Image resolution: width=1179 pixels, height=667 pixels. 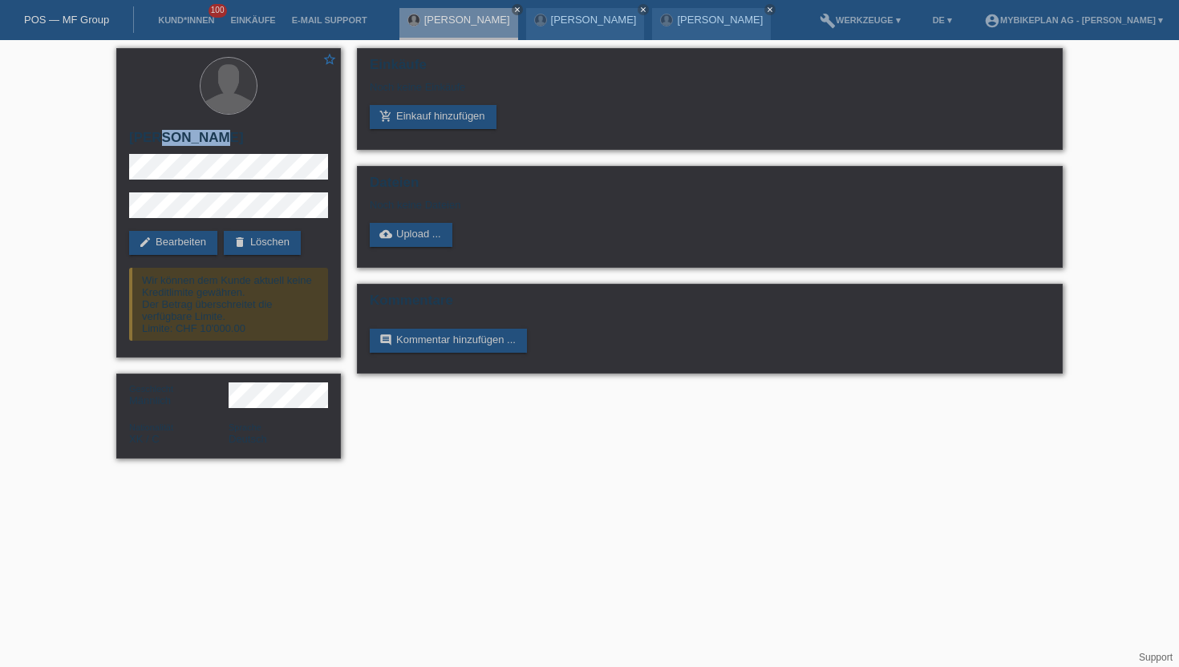 What do you see at coordinates (710, 69) in the screenshot?
I see `h2: Einkäufe` at bounding box center [710, 69].